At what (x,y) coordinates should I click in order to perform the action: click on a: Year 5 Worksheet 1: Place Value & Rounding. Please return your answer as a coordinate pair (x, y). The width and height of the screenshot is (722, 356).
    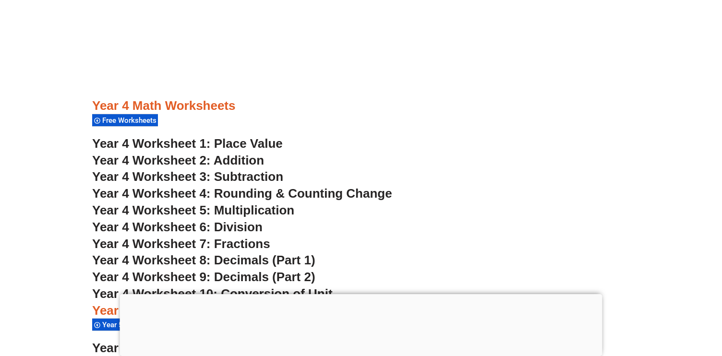
    Looking at the image, I should click on (224, 348).